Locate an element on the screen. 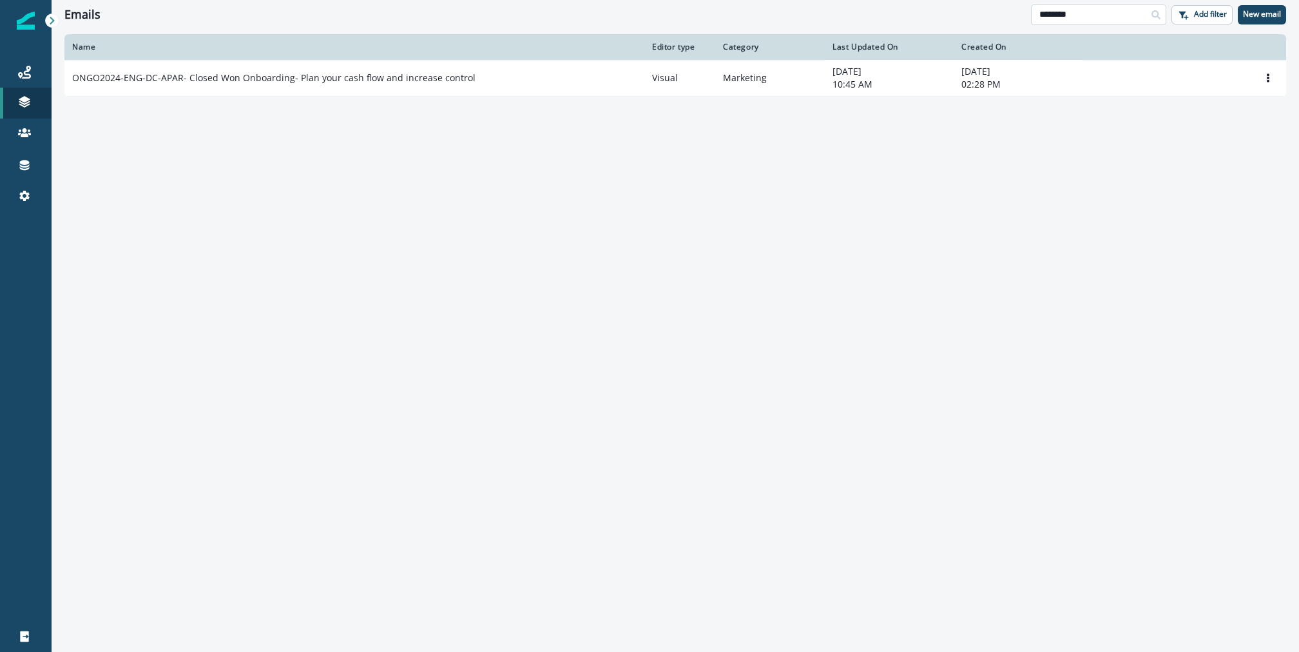 This screenshot has width=1299, height=652. div: Created On is located at coordinates (1018, 47).